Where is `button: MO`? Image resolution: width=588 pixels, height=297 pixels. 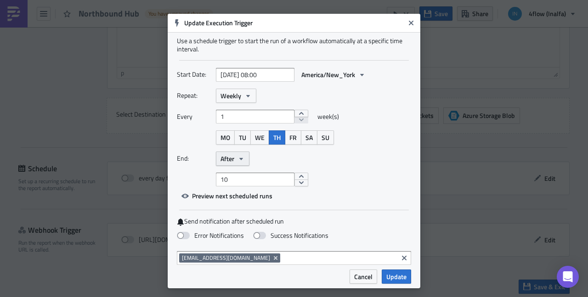
button: MO is located at coordinates (225, 137).